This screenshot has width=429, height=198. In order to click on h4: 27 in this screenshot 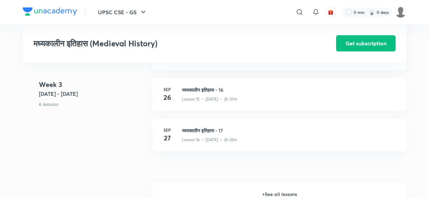, I will do `click(167, 138)`.